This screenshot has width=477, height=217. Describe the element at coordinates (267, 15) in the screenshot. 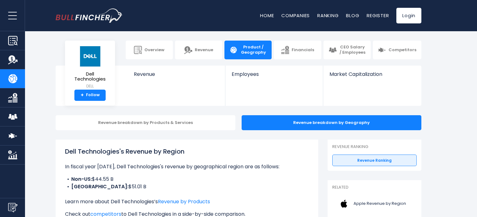

I see `a: Home` at that location.